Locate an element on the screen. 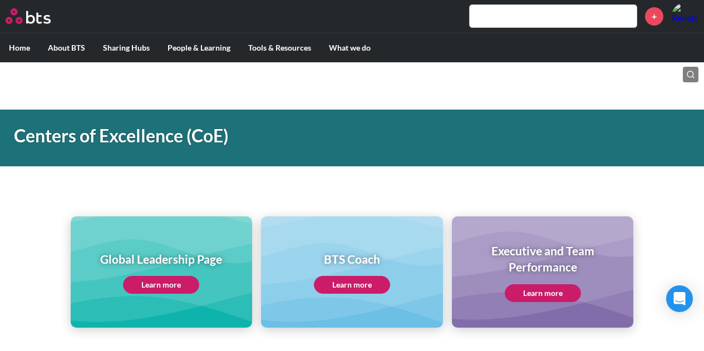  h1: Centers of Excellence (CoE) is located at coordinates (250, 136).